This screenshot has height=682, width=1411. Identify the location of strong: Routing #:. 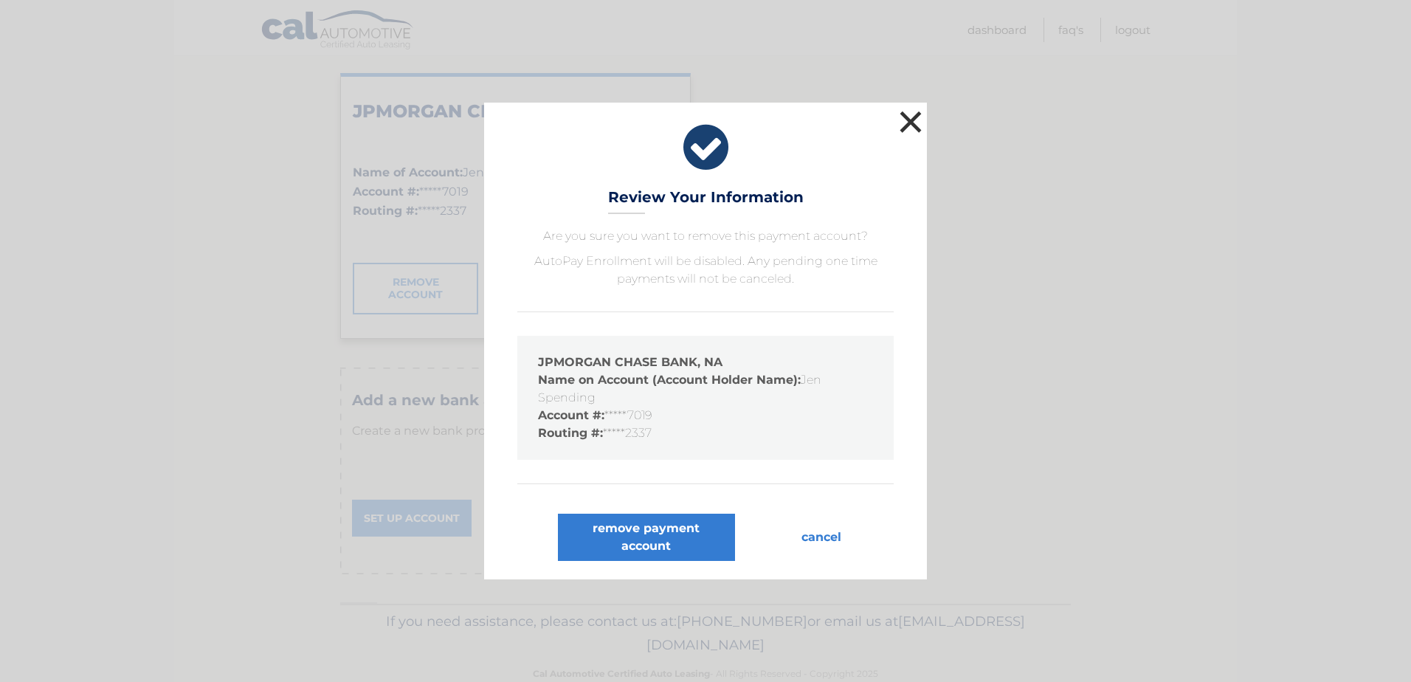
(570, 432).